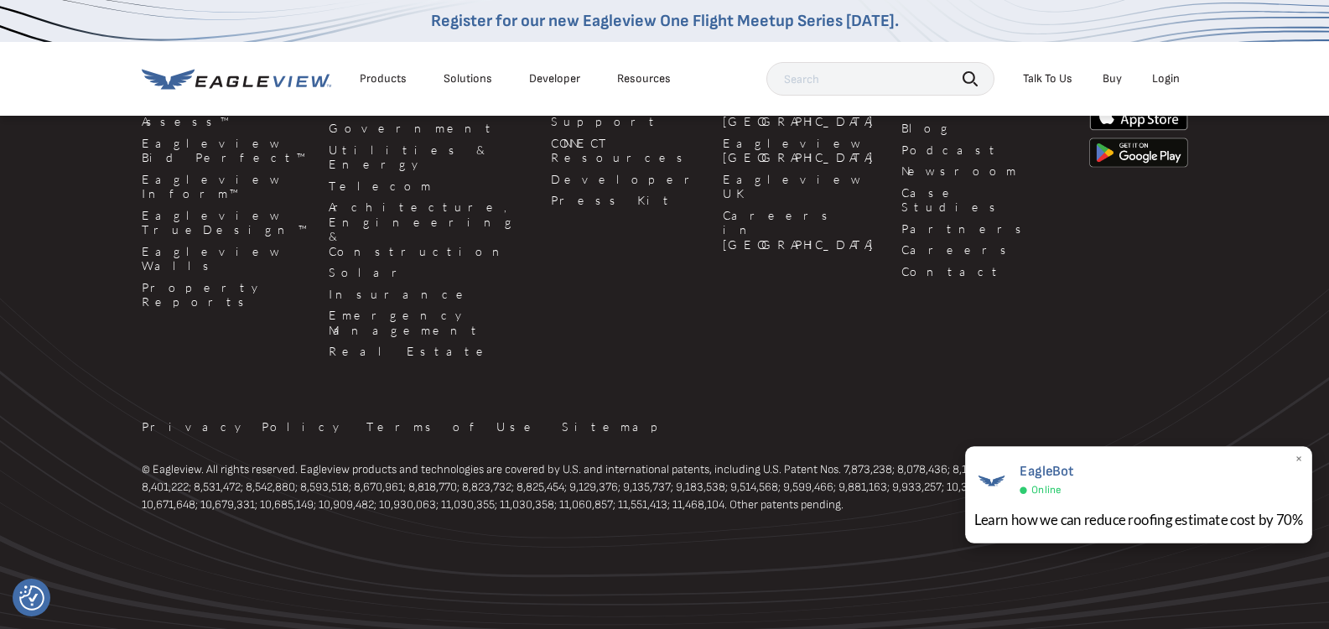 The image size is (1329, 629). Describe the element at coordinates (32, 598) in the screenshot. I see `img: Revisit consent button` at that location.